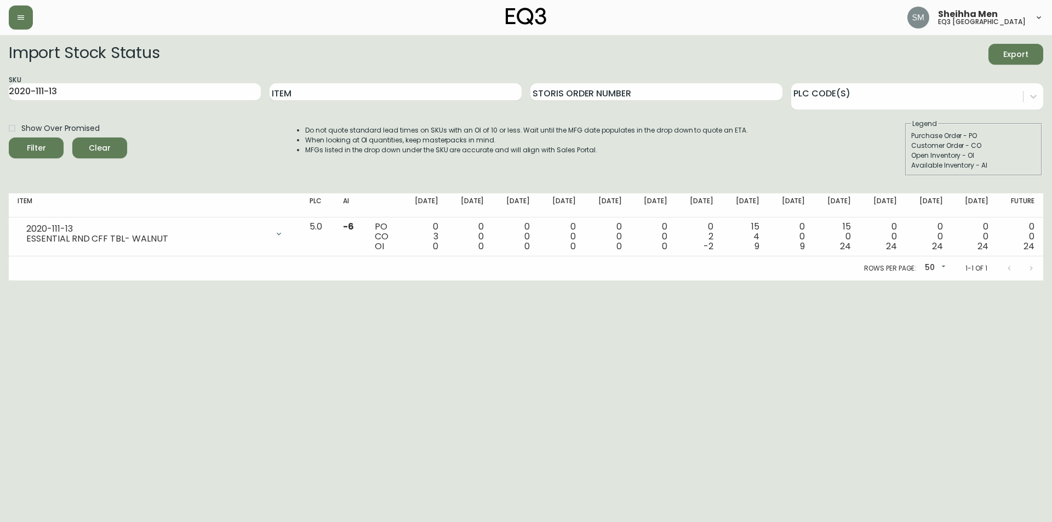 This screenshot has width=1052, height=522. What do you see at coordinates (36, 148) in the screenshot?
I see `button: Filter` at bounding box center [36, 148].